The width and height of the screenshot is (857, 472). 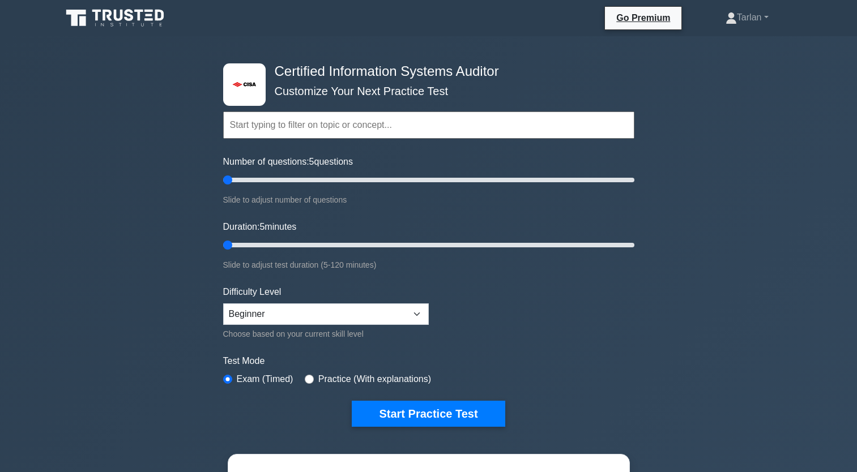 What do you see at coordinates (265, 379) in the screenshot?
I see `label: Exam (Timed)` at bounding box center [265, 379].